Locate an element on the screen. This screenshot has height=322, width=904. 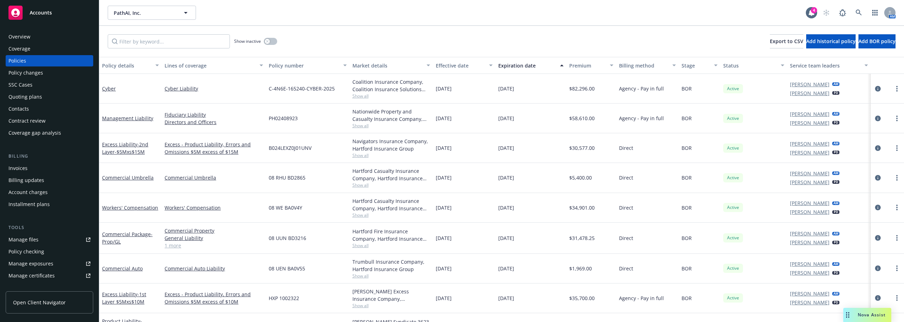
div: SSC Cases is located at coordinates (20, 85).